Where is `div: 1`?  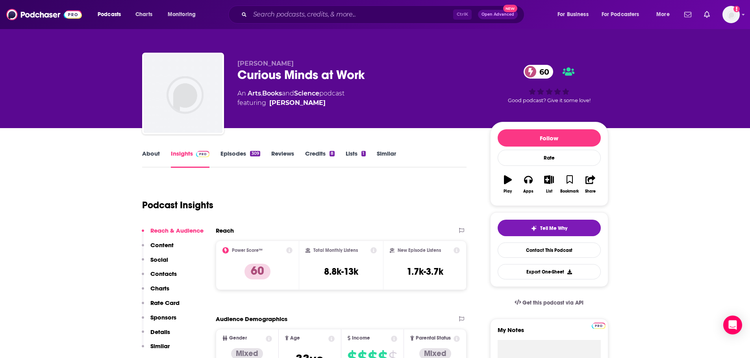
div: 1 is located at coordinates (363, 154).